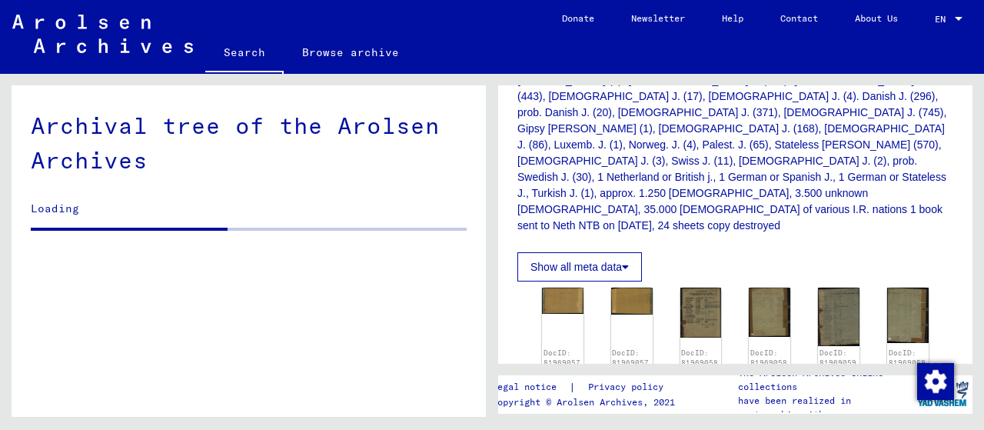  I want to click on div: Archival tree of the Arolsen Archives, so click(248, 143).